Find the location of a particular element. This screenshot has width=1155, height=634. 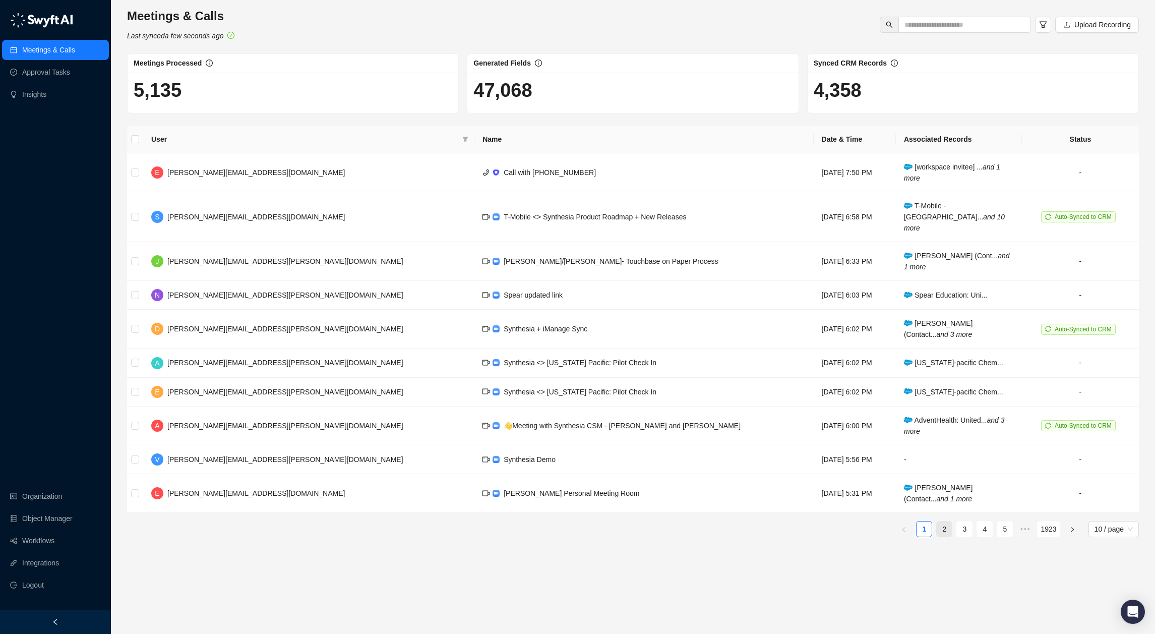

span: J is located at coordinates (157, 261).